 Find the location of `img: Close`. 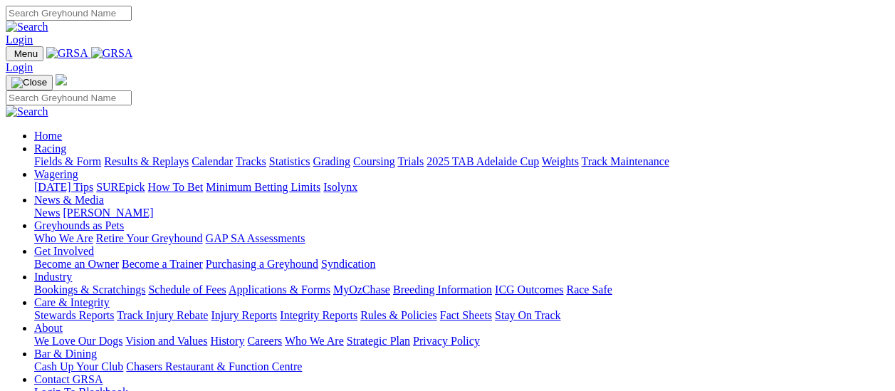

img: Close is located at coordinates (29, 83).